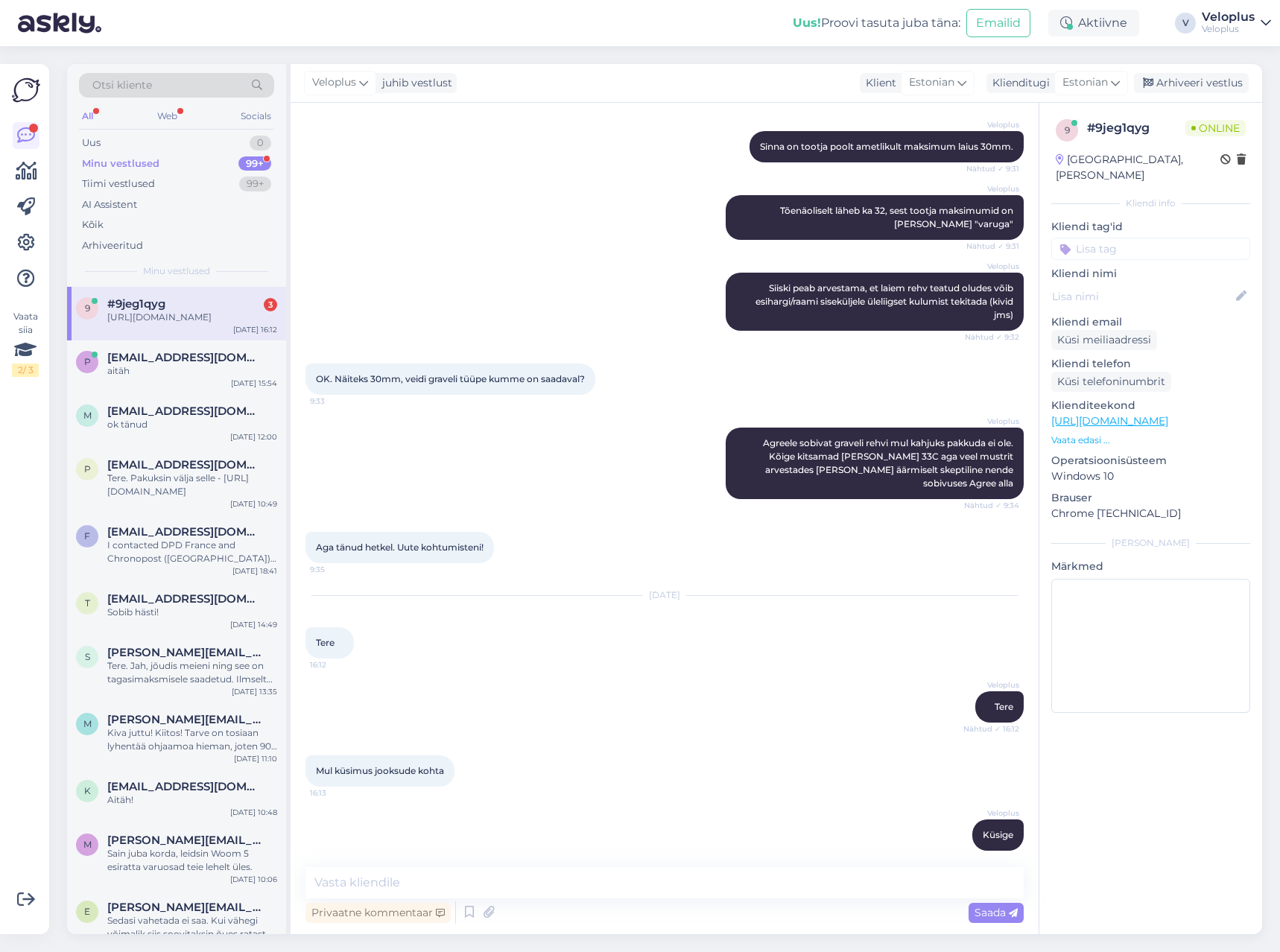  Describe the element at coordinates (260, 143) in the screenshot. I see `div: 0` at that location.